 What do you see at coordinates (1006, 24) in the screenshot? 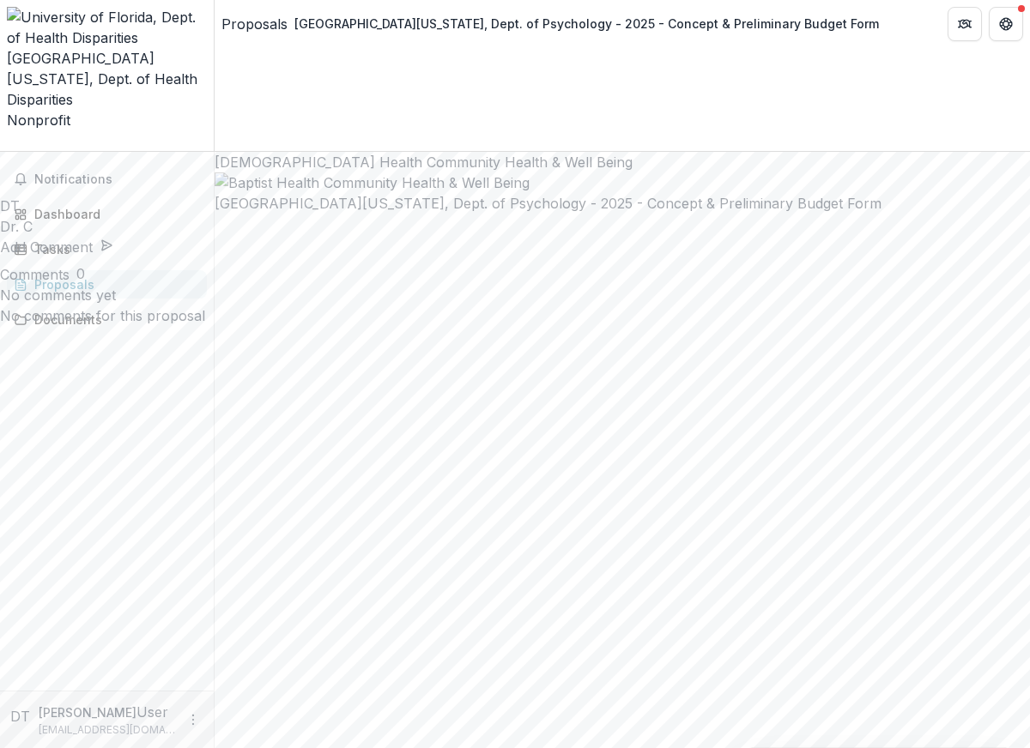
I see `button: Get Help` at bounding box center [1006, 24].